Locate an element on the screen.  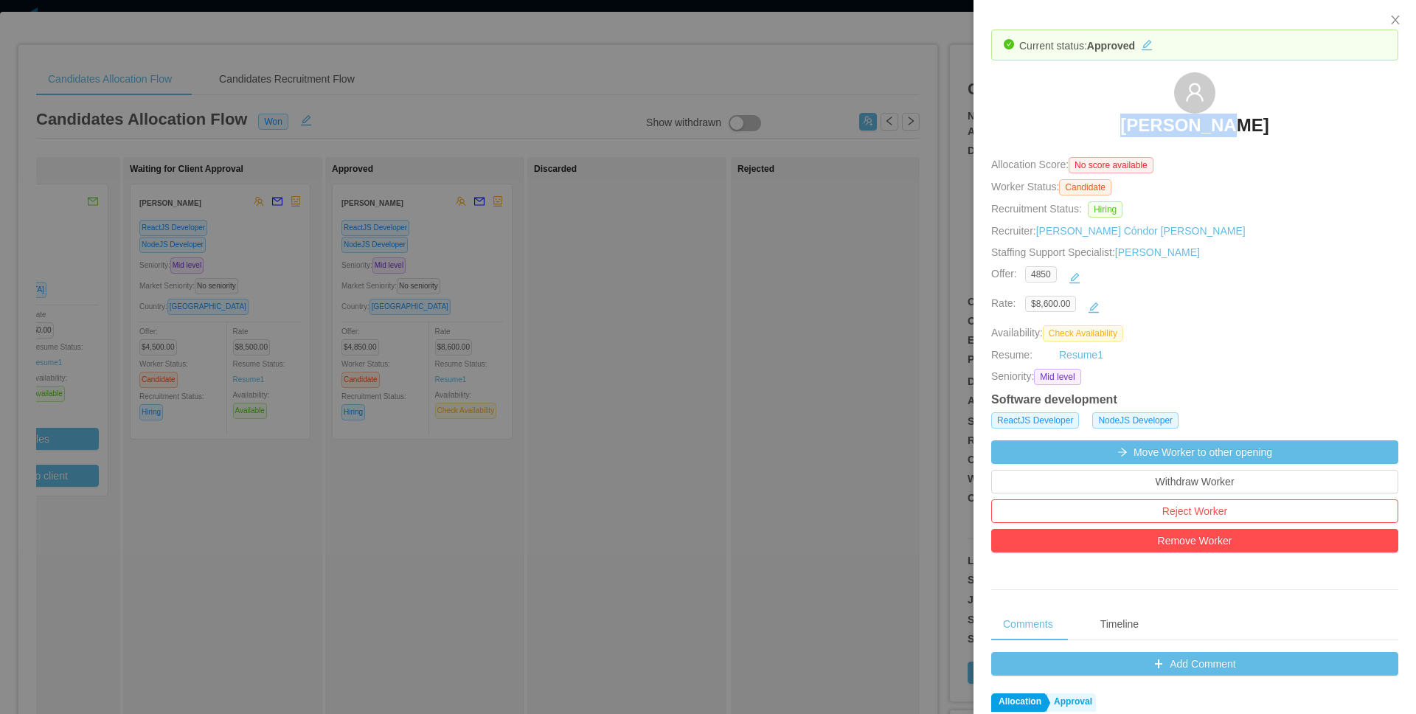
span: ReactJS Developer is located at coordinates (1035, 420).